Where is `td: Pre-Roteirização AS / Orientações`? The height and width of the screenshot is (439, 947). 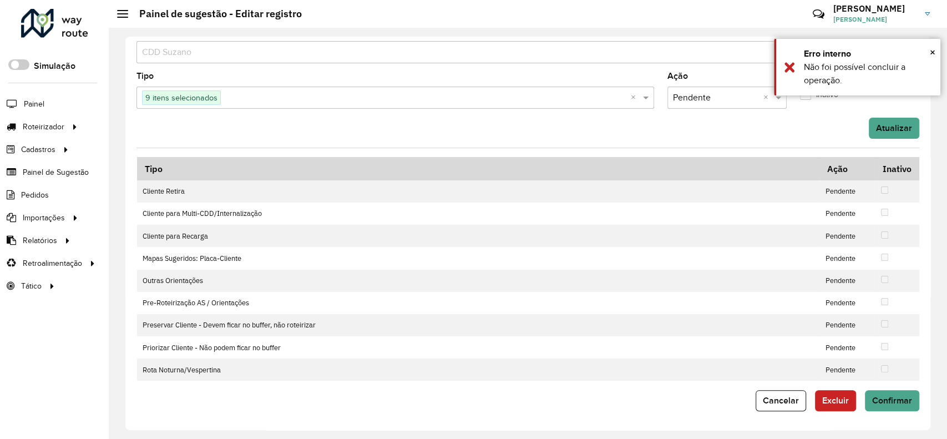 td: Pre-Roteirização AS / Orientações is located at coordinates (478, 303).